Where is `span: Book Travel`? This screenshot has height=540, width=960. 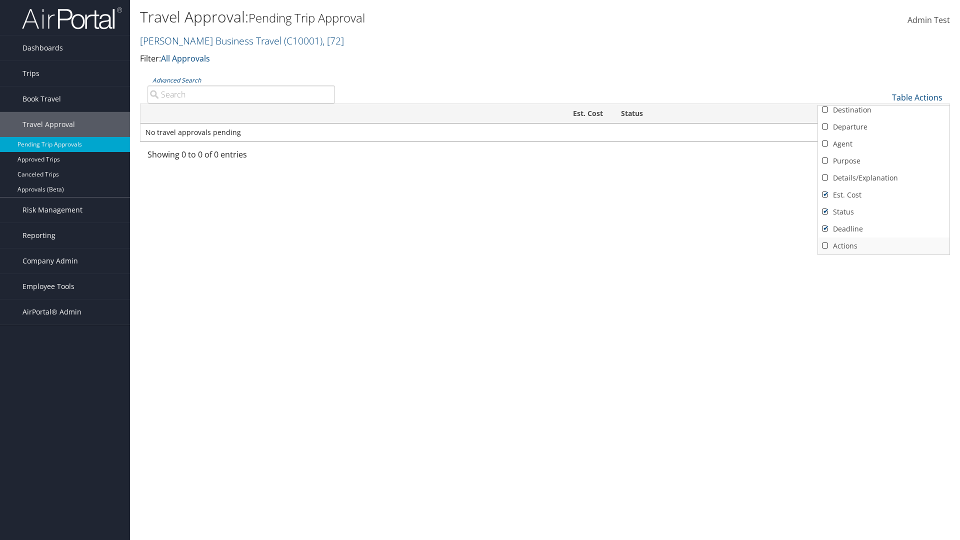
span: Book Travel is located at coordinates (41, 99).